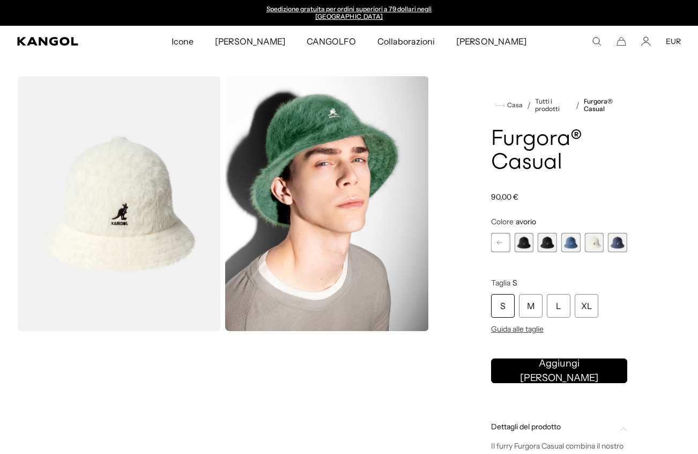 Image resolution: width=698 pixels, height=454 pixels. What do you see at coordinates (517, 329) in the screenshot?
I see `span: Guida alle taglie` at bounding box center [517, 329].